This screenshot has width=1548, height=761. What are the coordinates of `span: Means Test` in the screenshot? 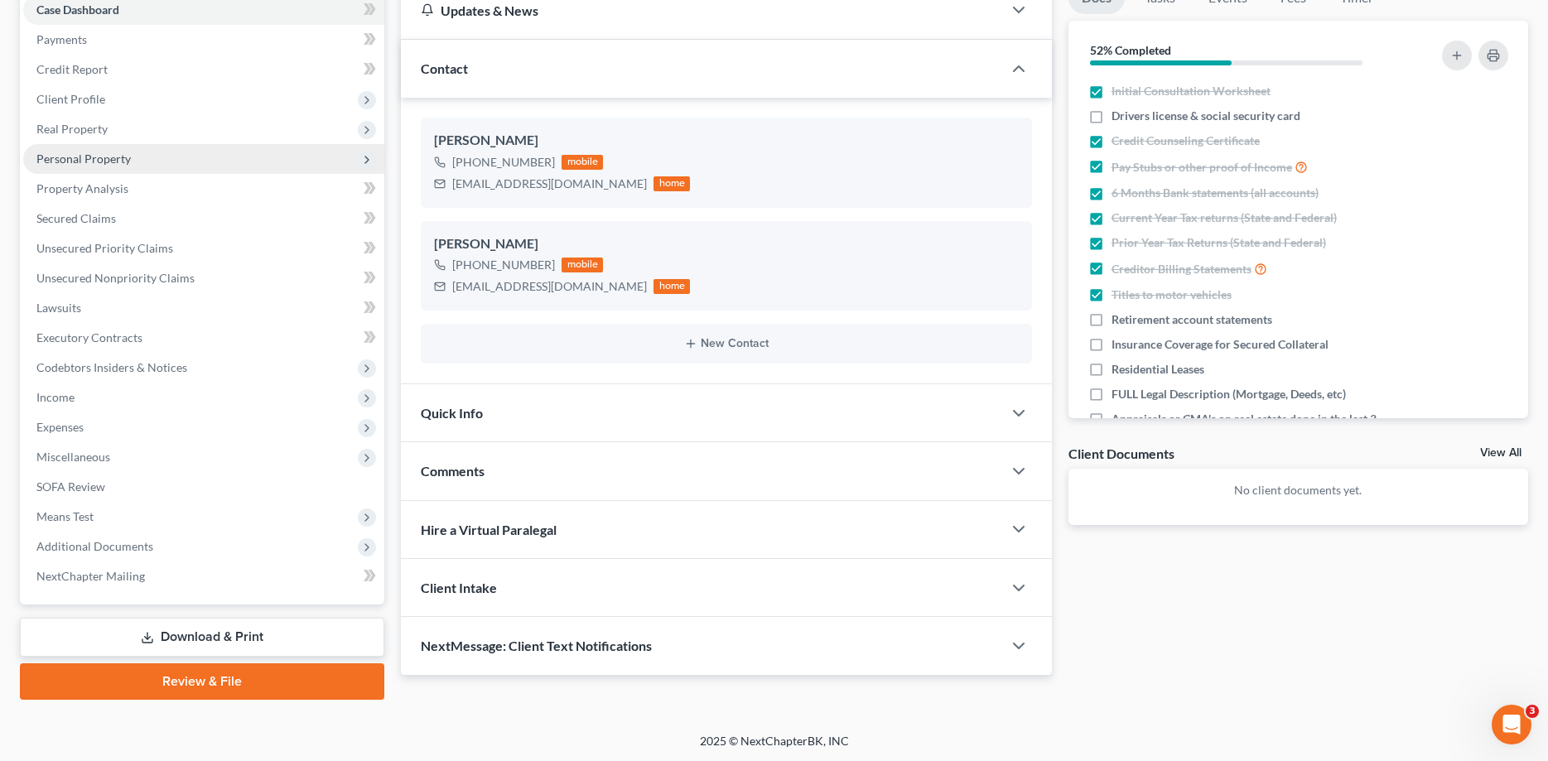 It's located at (65, 516).